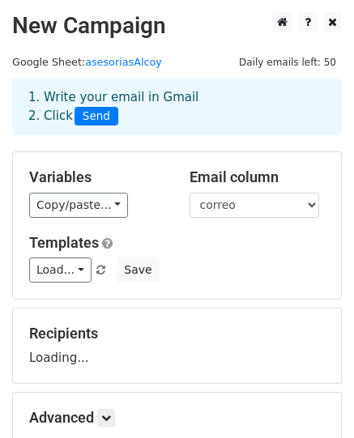 This screenshot has height=438, width=354. What do you see at coordinates (138, 270) in the screenshot?
I see `button: Save` at bounding box center [138, 270].